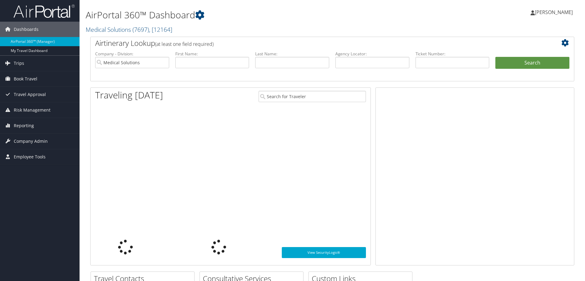 This screenshot has width=585, height=281. What do you see at coordinates (141, 29) in the screenshot?
I see `span: ( 7697 )` at bounding box center [141, 29].